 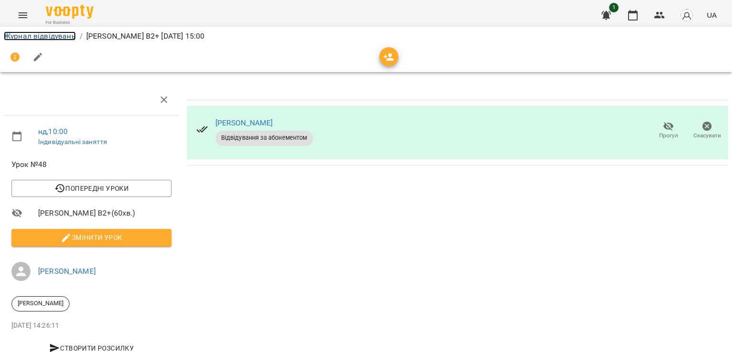 I want to click on span: UA, so click(x=712, y=15).